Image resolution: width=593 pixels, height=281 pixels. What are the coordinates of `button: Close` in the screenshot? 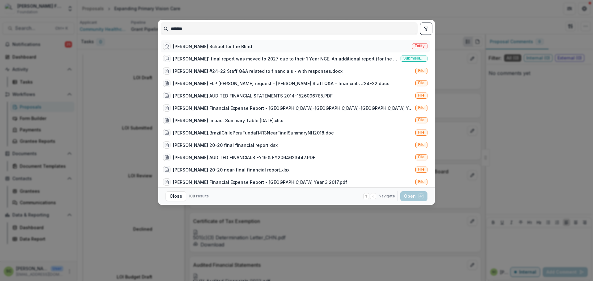 It's located at (176, 196).